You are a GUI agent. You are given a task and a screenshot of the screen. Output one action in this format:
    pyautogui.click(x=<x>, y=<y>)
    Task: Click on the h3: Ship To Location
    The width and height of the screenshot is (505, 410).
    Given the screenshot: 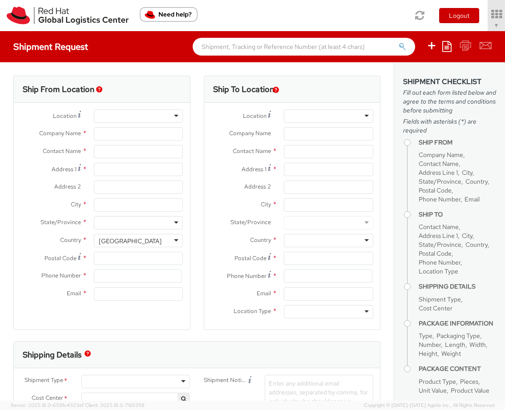 What is the action you would take?
    pyautogui.click(x=243, y=89)
    